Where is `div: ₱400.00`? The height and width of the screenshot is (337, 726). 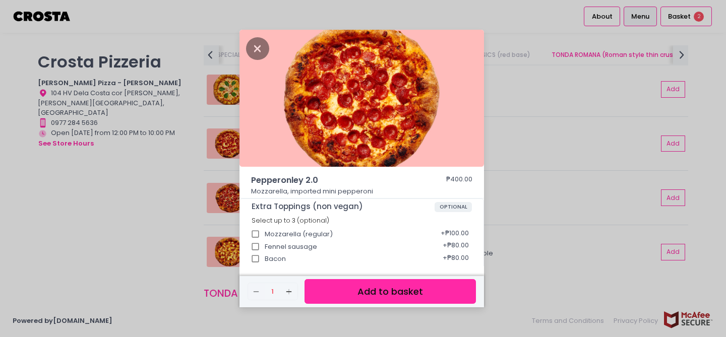
div: ₱400.00 is located at coordinates (459, 180).